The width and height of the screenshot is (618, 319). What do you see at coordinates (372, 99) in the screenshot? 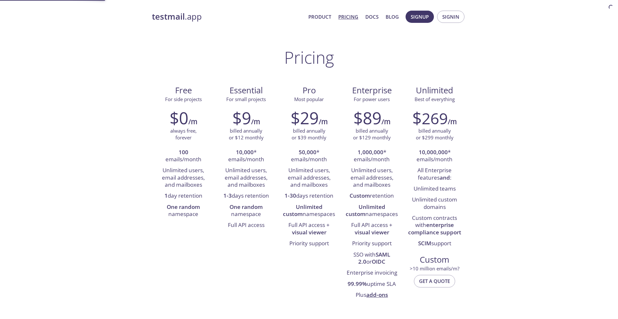
I see `span: For power users` at bounding box center [372, 99].